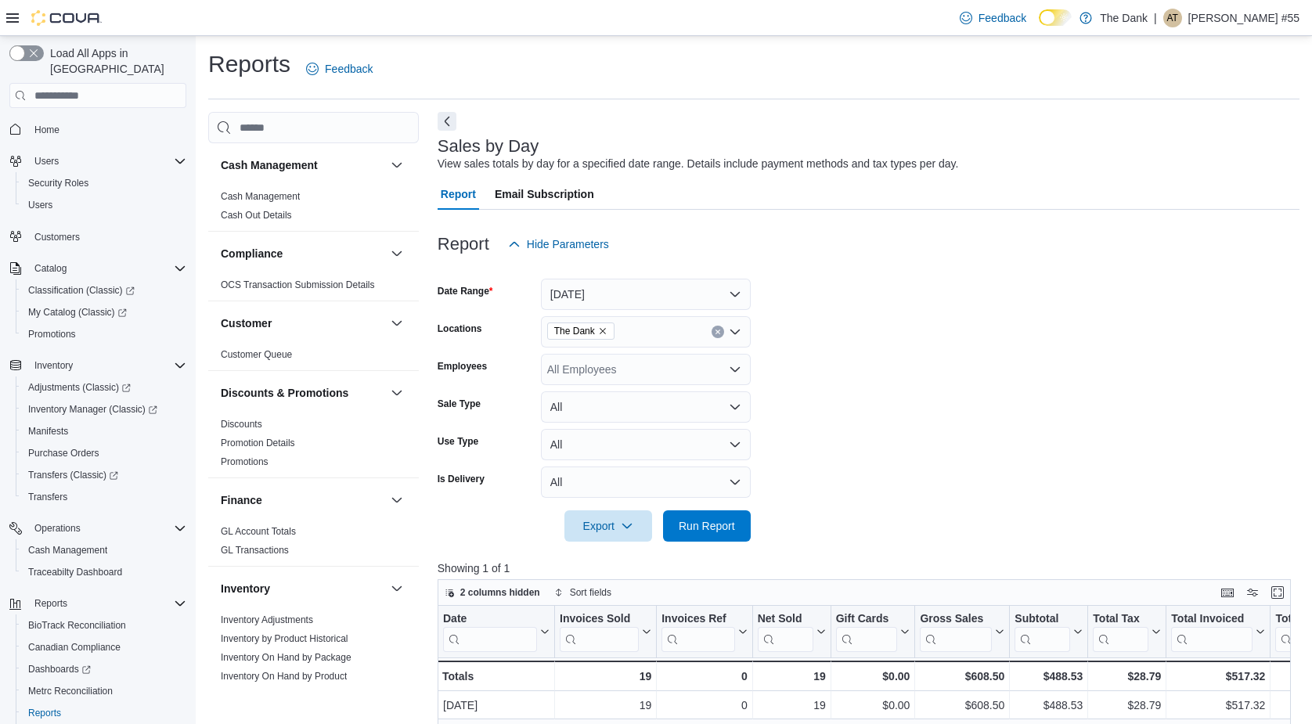 The width and height of the screenshot is (1312, 724). I want to click on button: Gross Sales, so click(962, 632).